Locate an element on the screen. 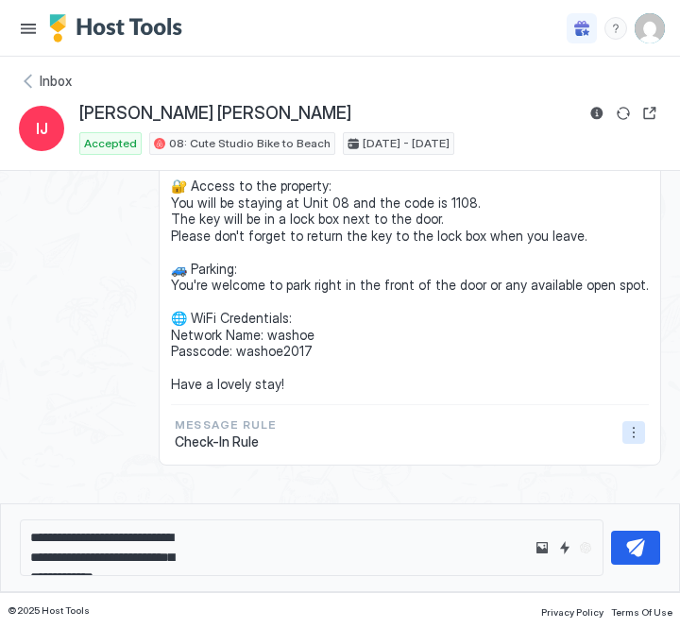 The width and height of the screenshot is (680, 628). a: Terms Of Use is located at coordinates (642, 610).